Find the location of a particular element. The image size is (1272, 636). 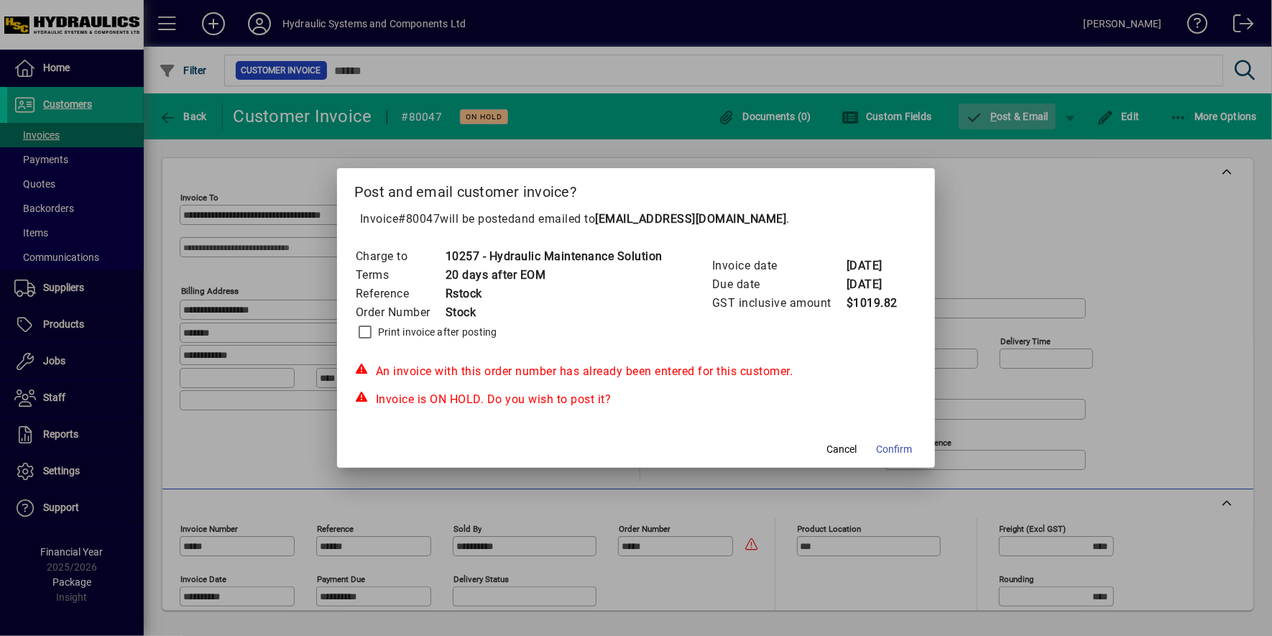

span: and emailed to is located at coordinates (651, 218).